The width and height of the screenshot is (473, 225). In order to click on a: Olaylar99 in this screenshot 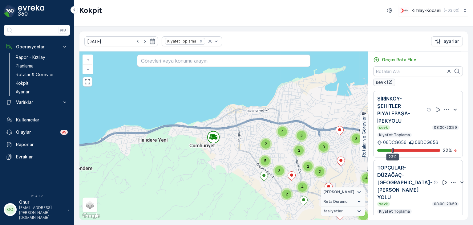, I will do `click(37, 132)`.